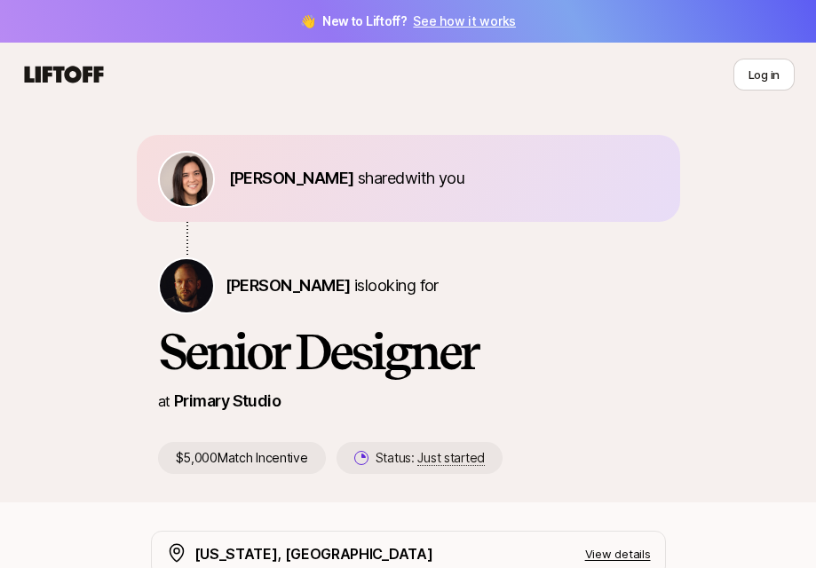 Image resolution: width=816 pixels, height=568 pixels. I want to click on p: Status:, so click(430, 458).